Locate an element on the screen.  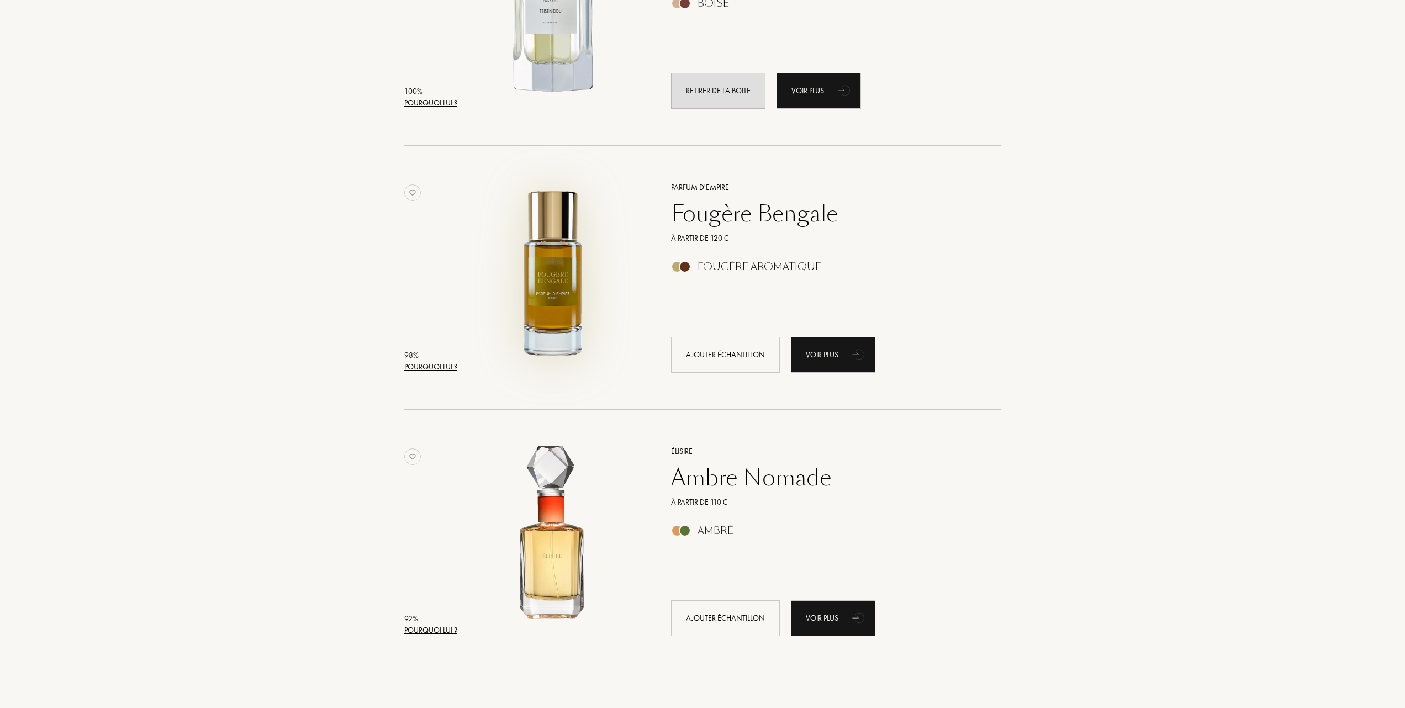
div: Retirer de la boite is located at coordinates (718, 91).